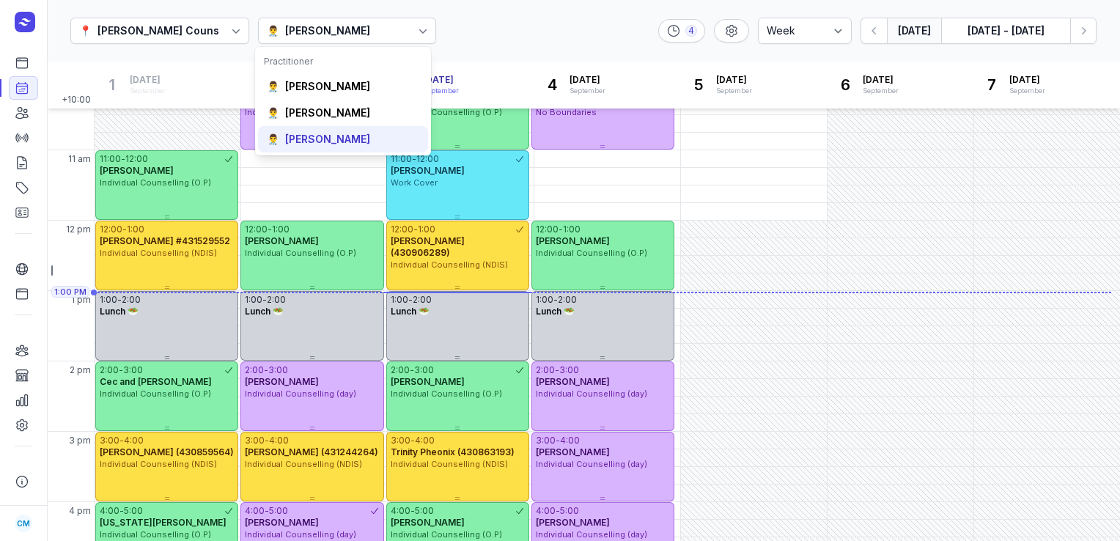  What do you see at coordinates (79, 159) in the screenshot?
I see `span: 11 am` at bounding box center [79, 159].